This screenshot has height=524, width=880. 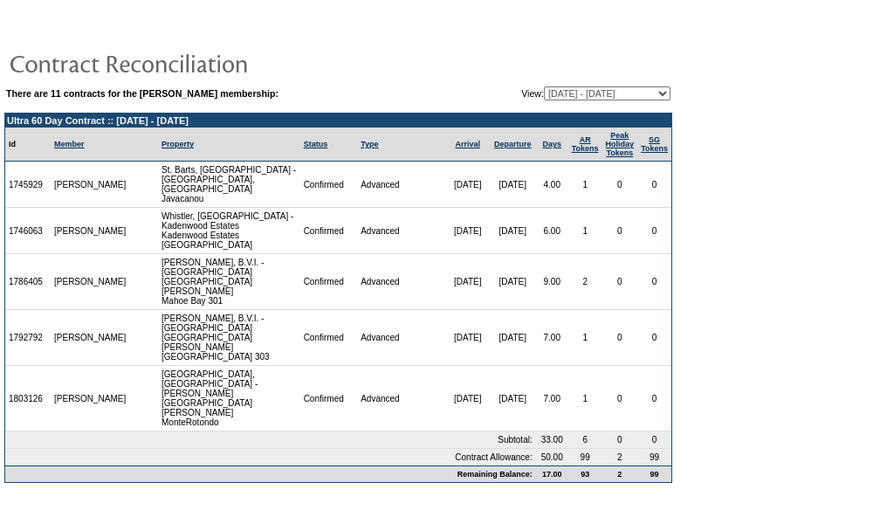 I want to click on a: Status, so click(x=316, y=144).